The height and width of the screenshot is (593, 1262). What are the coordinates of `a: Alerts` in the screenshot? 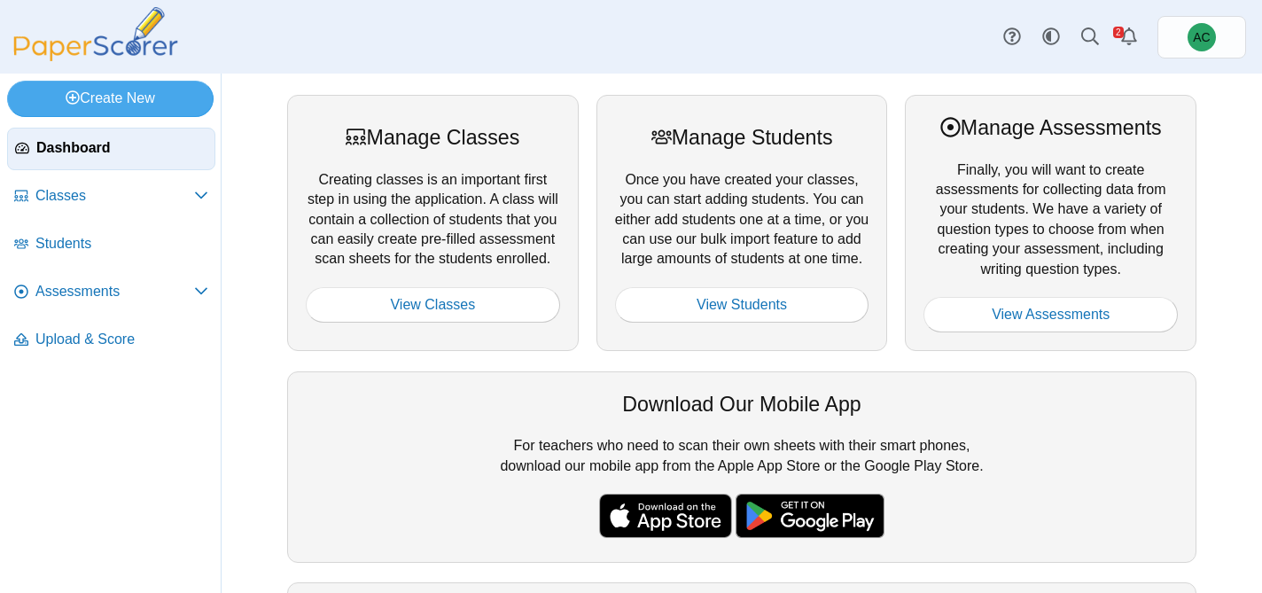 It's located at (1129, 37).